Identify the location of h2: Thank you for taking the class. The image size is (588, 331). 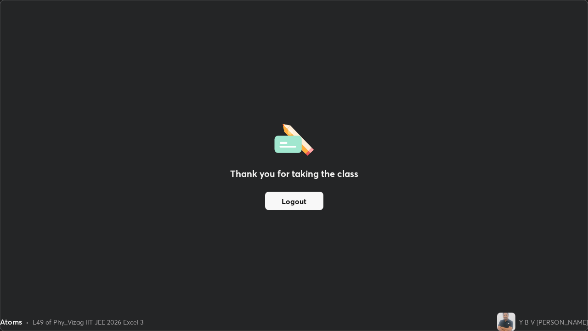
(294, 174).